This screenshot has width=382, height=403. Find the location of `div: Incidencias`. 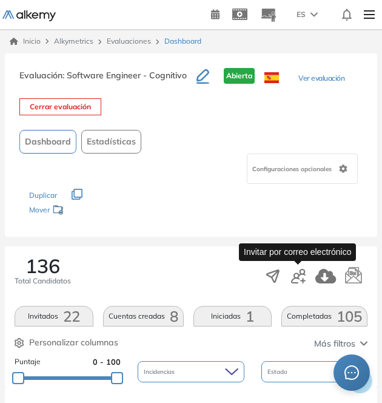

div: Incidencias is located at coordinates (191, 371).